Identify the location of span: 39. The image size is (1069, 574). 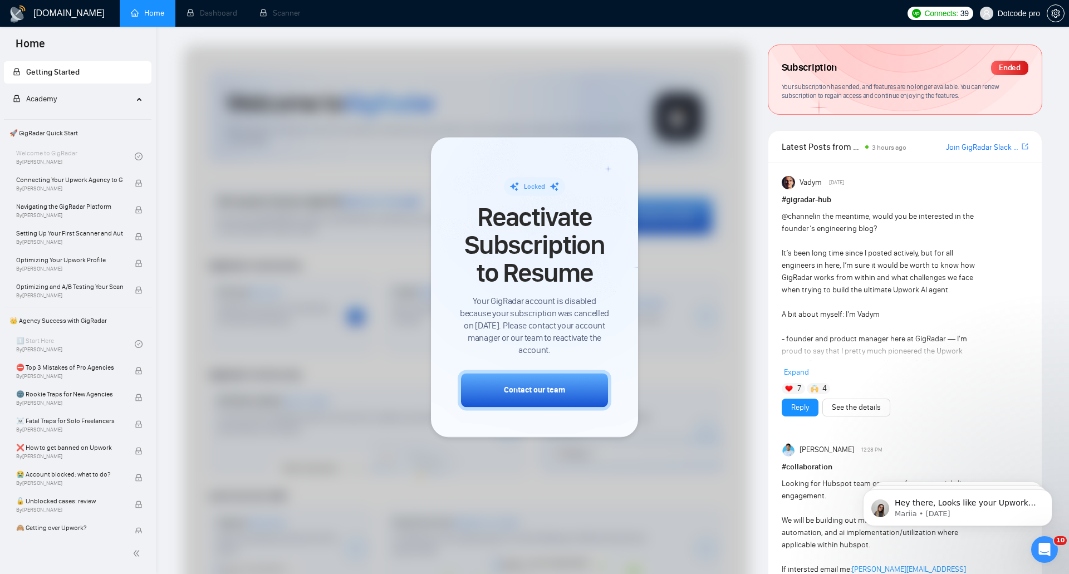
(965, 13).